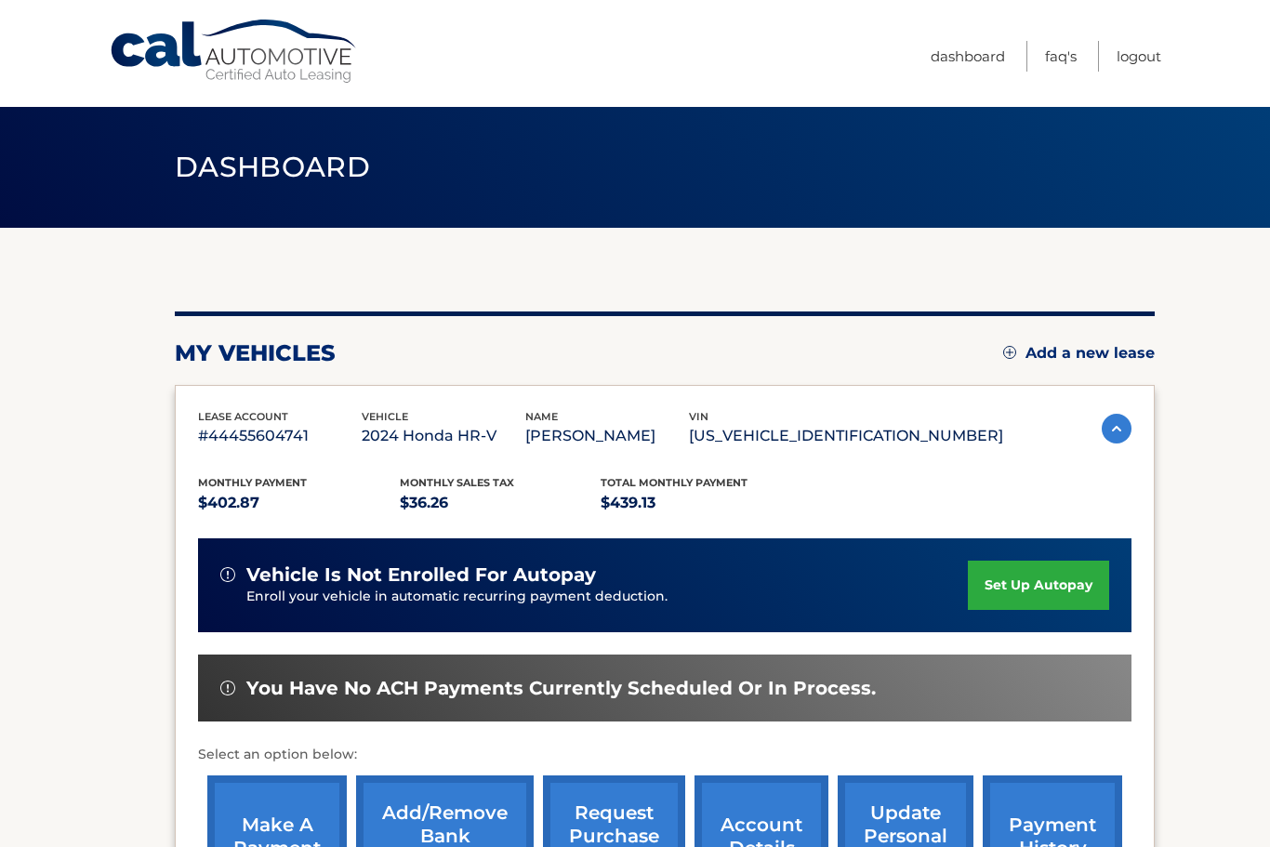 The image size is (1270, 847). Describe the element at coordinates (500, 503) in the screenshot. I see `p: $36.26` at that location.